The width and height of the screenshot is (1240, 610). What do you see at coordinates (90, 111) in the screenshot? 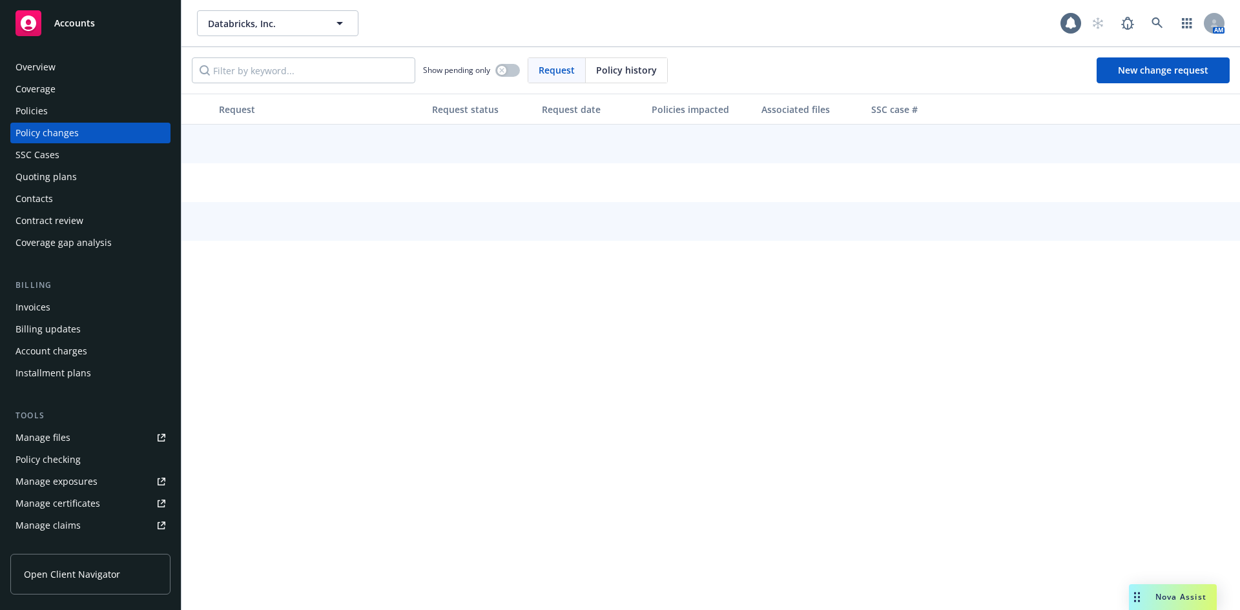
I see `a: Policies` at bounding box center [90, 111].